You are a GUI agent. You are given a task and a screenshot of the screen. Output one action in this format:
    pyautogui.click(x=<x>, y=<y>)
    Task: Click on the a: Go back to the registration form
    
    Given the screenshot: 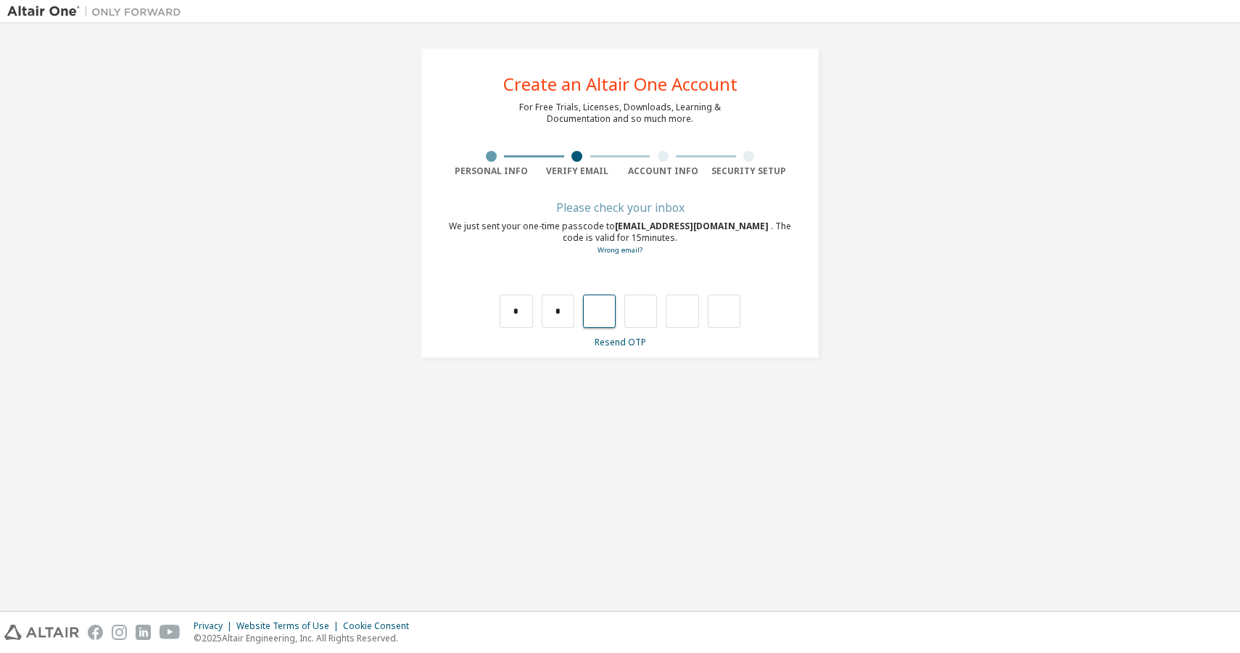 What is the action you would take?
    pyautogui.click(x=620, y=250)
    